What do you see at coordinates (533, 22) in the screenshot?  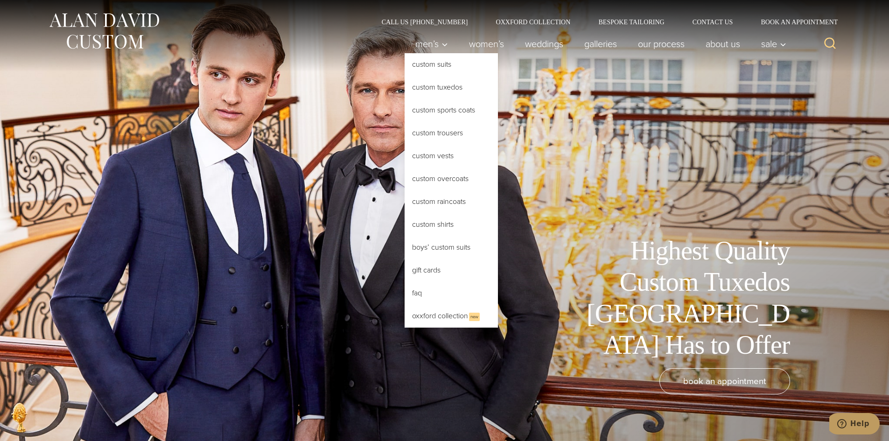 I see `a: Oxxford Collection` at bounding box center [533, 22].